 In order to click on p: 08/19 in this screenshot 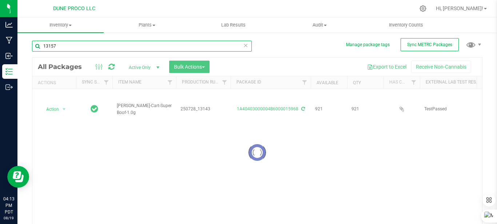, I will do `click(9, 218)`.